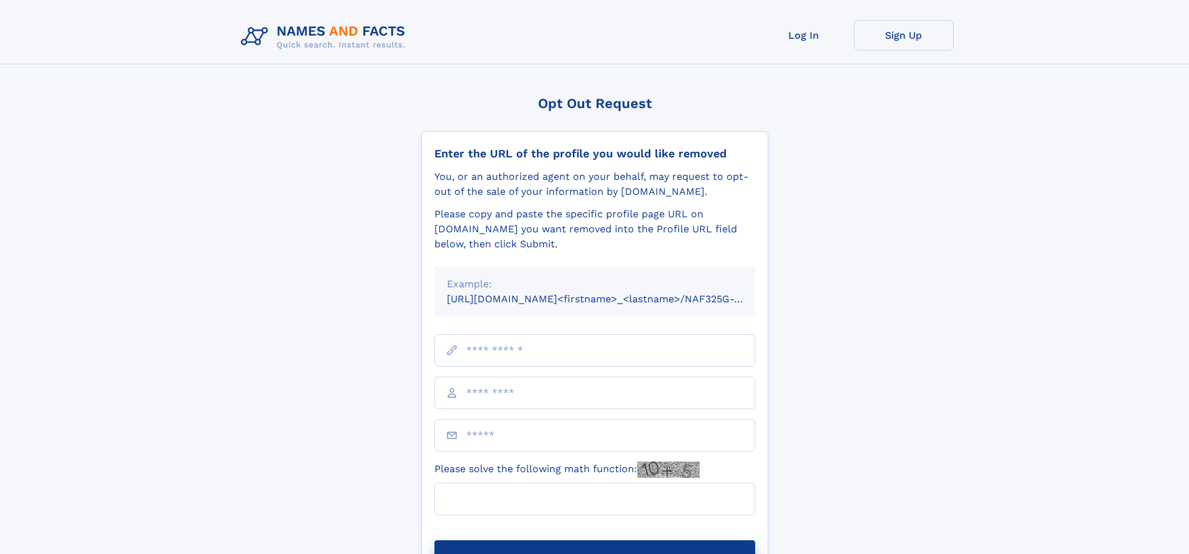 The height and width of the screenshot is (554, 1189). Describe the element at coordinates (804, 35) in the screenshot. I see `a: Log In` at that location.